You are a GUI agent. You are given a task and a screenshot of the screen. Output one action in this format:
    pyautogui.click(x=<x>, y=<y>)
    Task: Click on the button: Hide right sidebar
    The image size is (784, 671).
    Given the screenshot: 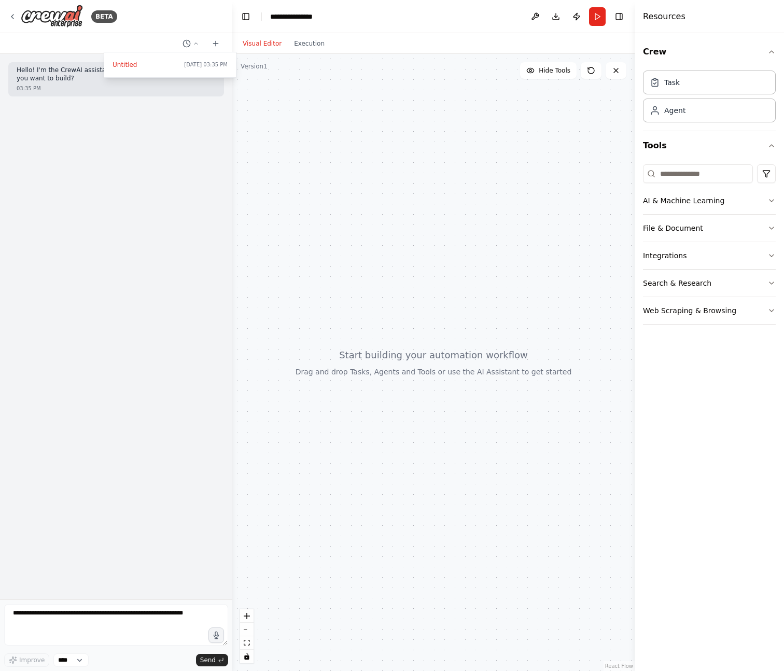 What is the action you would take?
    pyautogui.click(x=619, y=17)
    